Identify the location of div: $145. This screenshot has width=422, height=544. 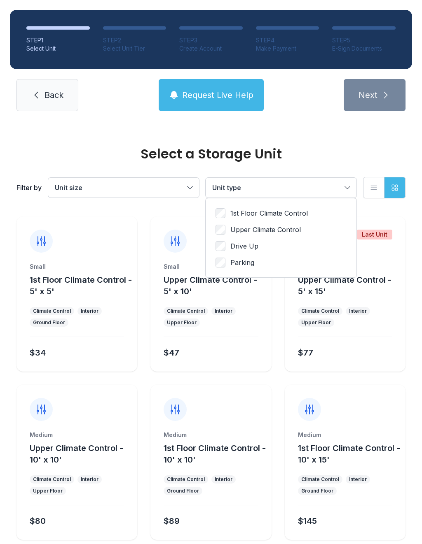
(307, 521).